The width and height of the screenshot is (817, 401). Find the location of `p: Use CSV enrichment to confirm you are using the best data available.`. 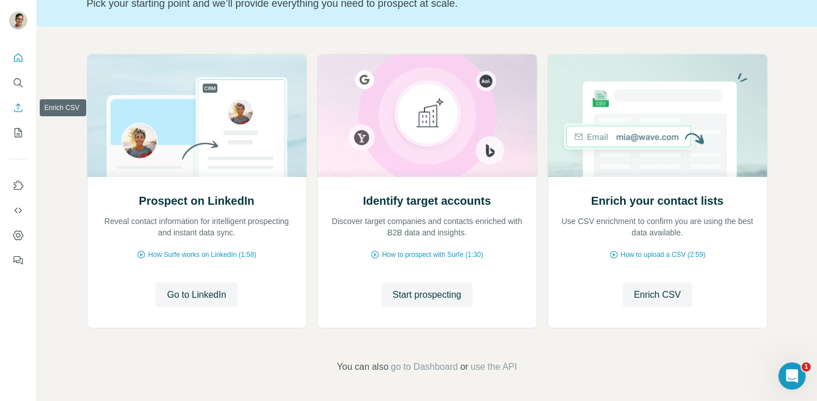

p: Use CSV enrichment to confirm you are using the best data available. is located at coordinates (658, 227).